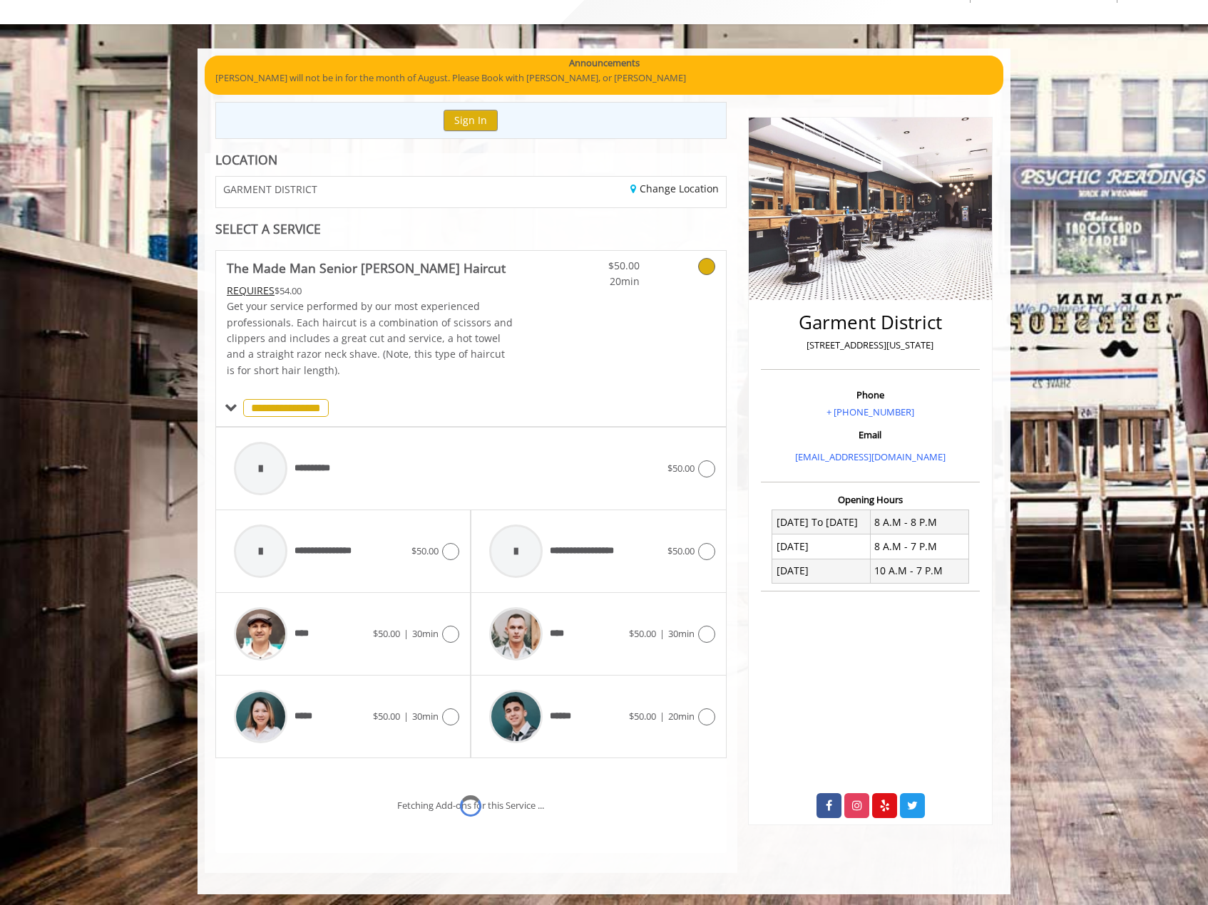  What do you see at coordinates (246, 160) in the screenshot?
I see `b: LOCATION` at bounding box center [246, 160].